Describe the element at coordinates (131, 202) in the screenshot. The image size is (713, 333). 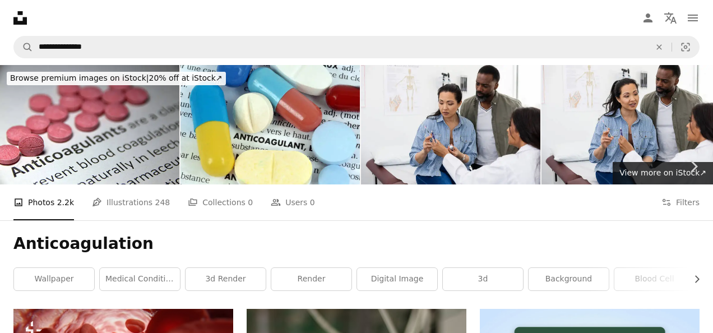
I see `a: Illustrations 248` at that location.